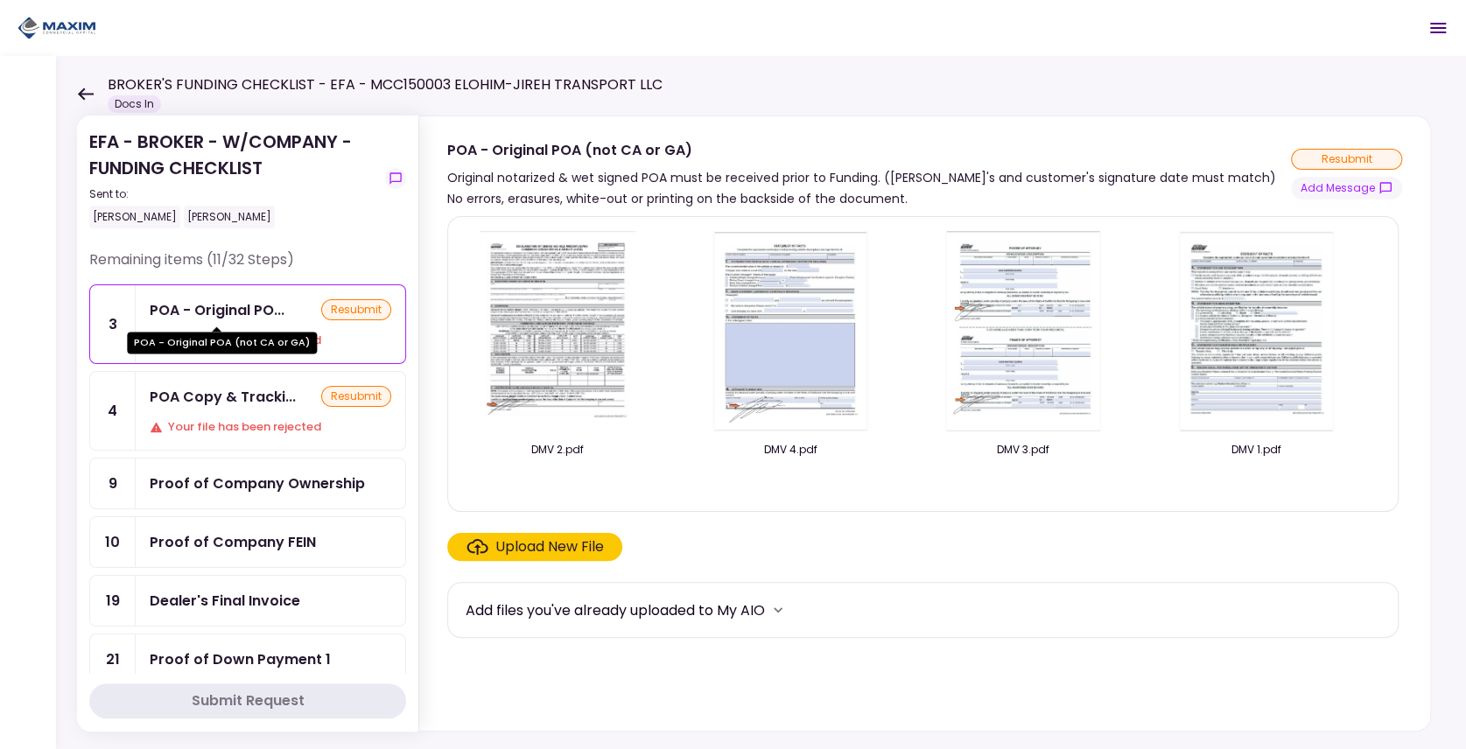 This screenshot has width=1466, height=749. I want to click on div: POA Copy & Tracking Receipt, so click(222, 396).